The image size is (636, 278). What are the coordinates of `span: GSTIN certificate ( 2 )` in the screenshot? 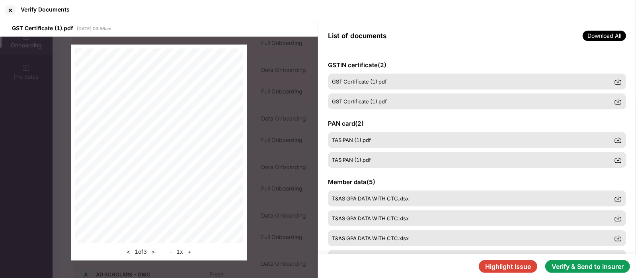 It's located at (357, 65).